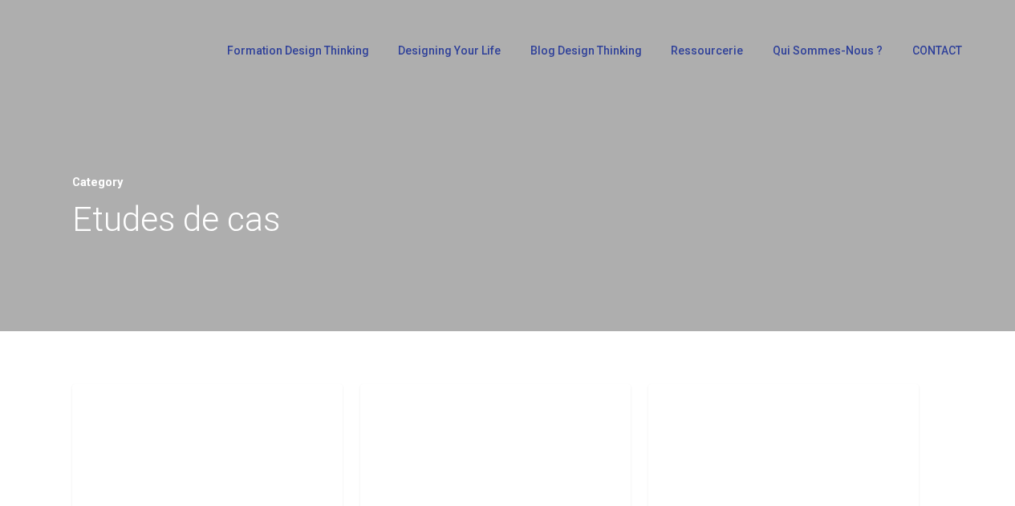  What do you see at coordinates (707, 51) in the screenshot?
I see `span: Ressourcerie` at bounding box center [707, 51].